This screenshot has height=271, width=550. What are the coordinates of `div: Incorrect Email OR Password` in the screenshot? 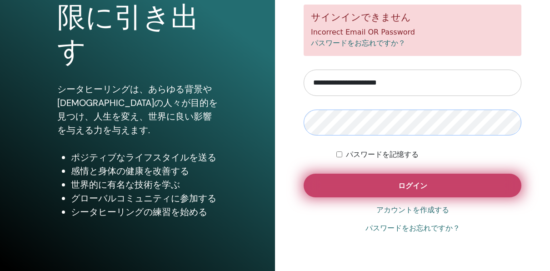 It's located at (412, 30).